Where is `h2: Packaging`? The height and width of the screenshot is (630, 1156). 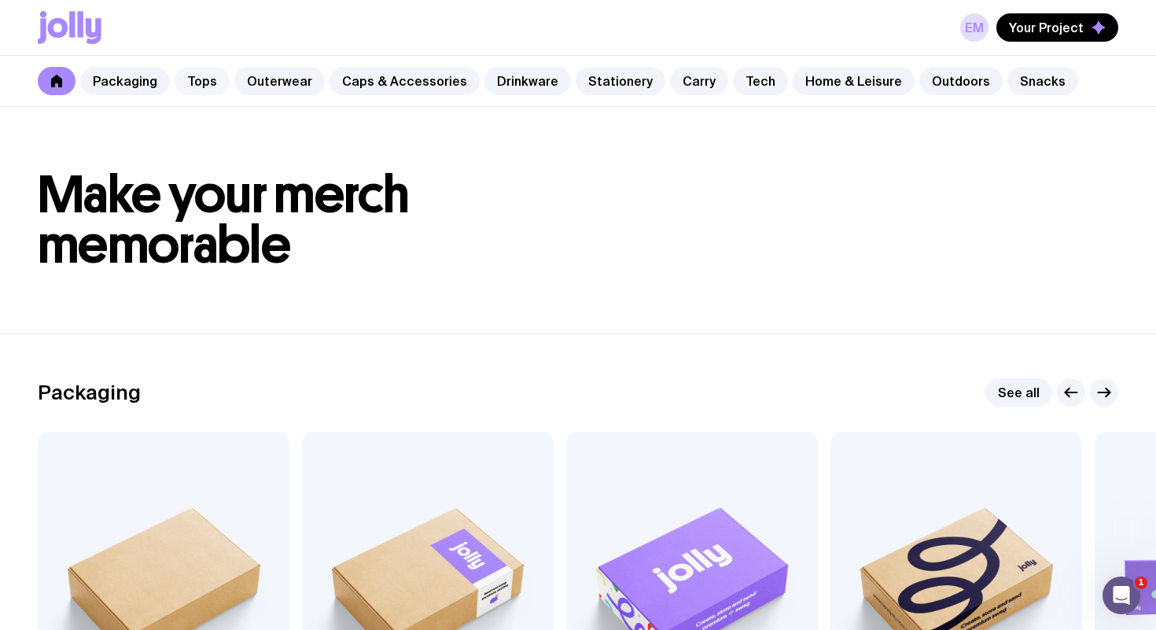 h2: Packaging is located at coordinates (89, 392).